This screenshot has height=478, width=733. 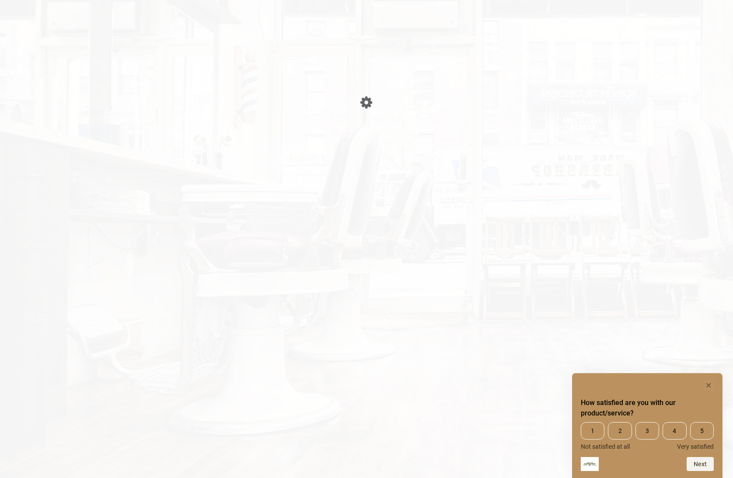 What do you see at coordinates (674, 431) in the screenshot?
I see `span: 4` at bounding box center [674, 431].